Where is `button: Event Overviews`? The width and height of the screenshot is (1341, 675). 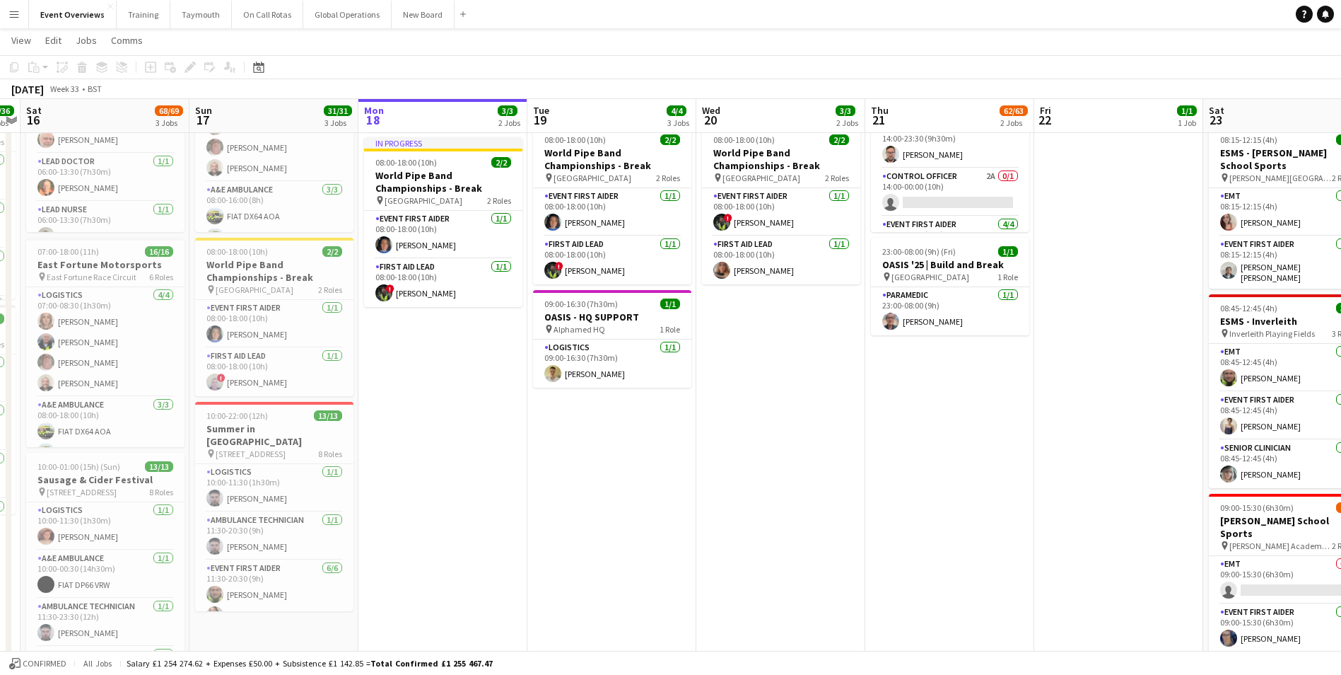 button: Event Overviews is located at coordinates (73, 14).